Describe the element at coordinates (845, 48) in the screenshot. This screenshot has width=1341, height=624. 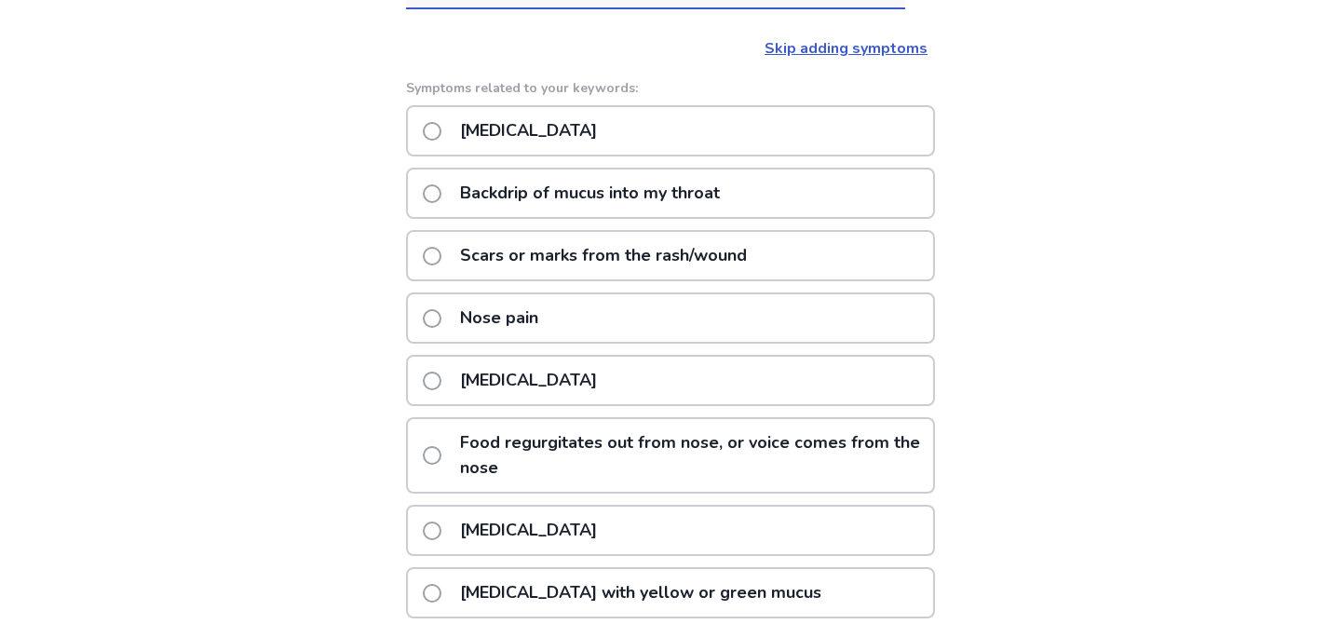
I see `a: Skip adding symptoms` at that location.